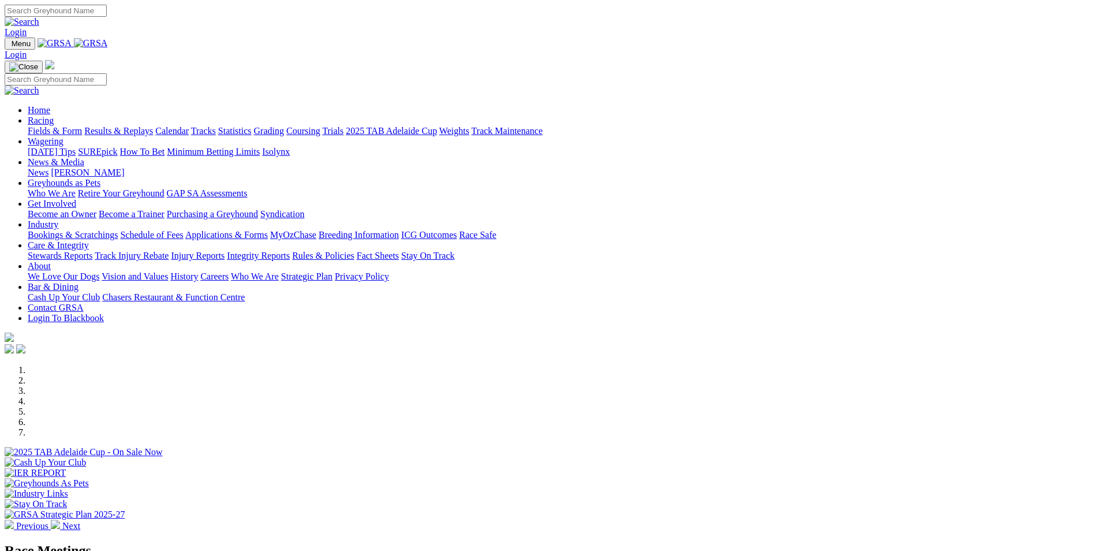  Describe the element at coordinates (121, 193) in the screenshot. I see `a: Retire Your Greyhound` at that location.